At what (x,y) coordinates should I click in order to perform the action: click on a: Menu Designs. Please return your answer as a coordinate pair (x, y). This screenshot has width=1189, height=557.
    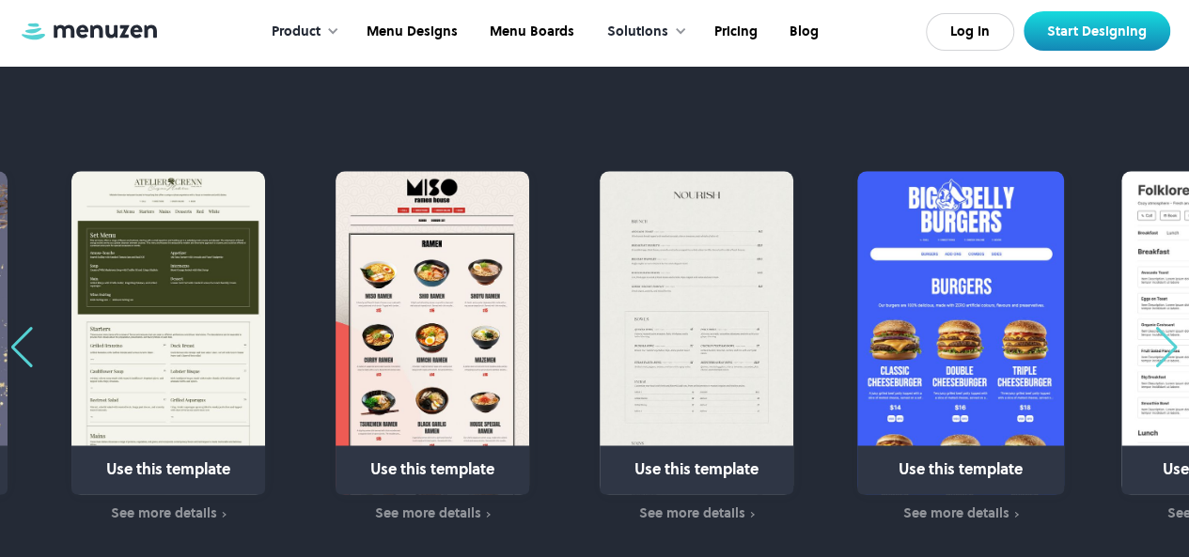
    Looking at the image, I should click on (410, 32).